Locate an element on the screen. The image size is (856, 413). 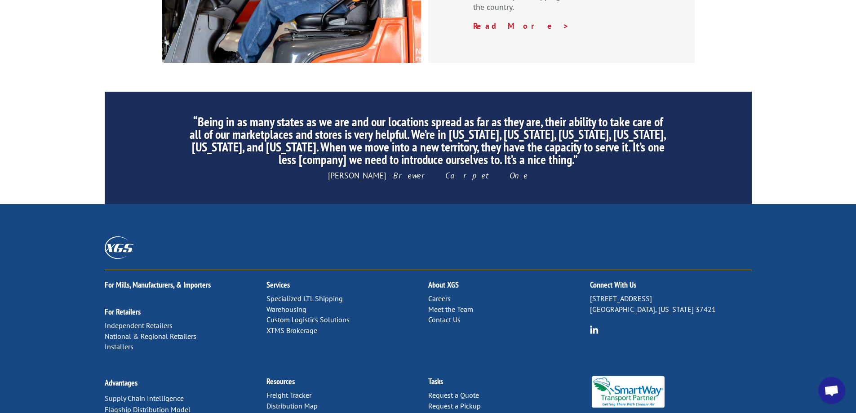
a: Careers is located at coordinates (440, 298).